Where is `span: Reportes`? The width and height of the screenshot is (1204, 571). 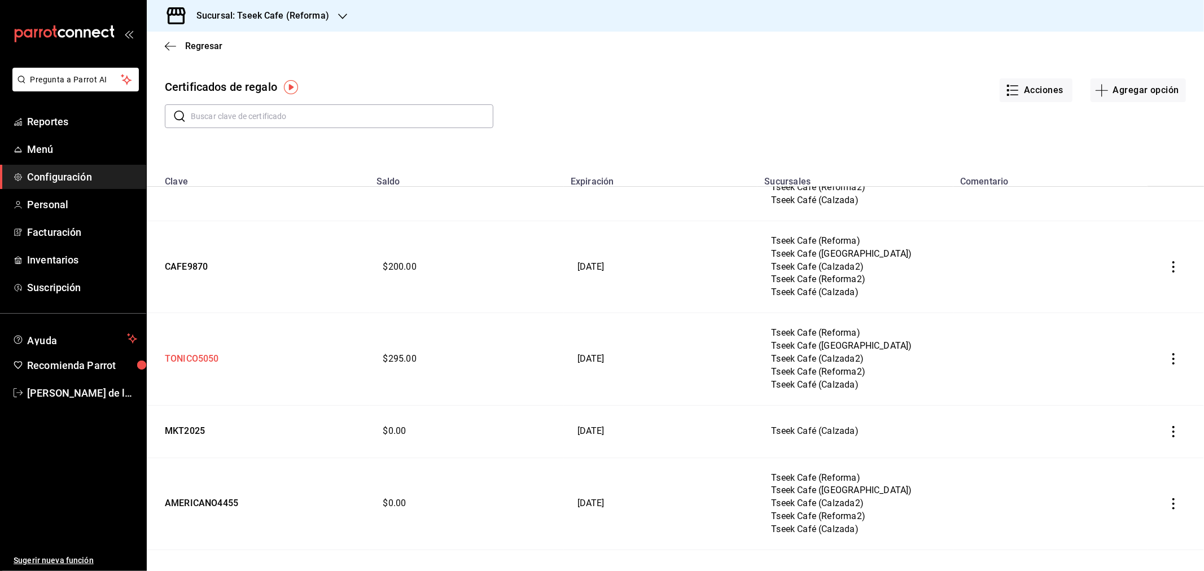
span: Reportes is located at coordinates (82, 121).